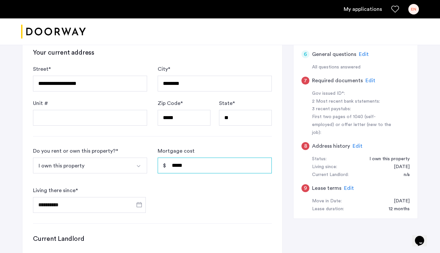 This screenshot has width=440, height=253. What do you see at coordinates (324, 167) in the screenshot?
I see `div: Living since:` at bounding box center [324, 167].